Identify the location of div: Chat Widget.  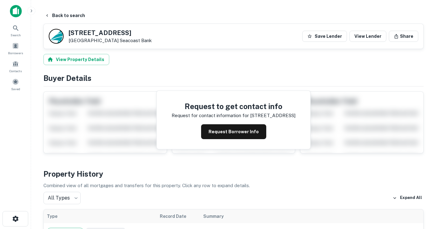
(420, 194).